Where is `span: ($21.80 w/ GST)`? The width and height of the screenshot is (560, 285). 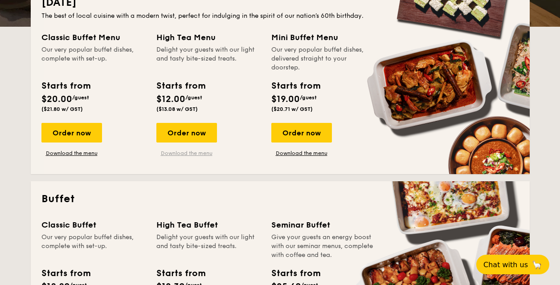 span: ($21.80 w/ GST) is located at coordinates (62, 109).